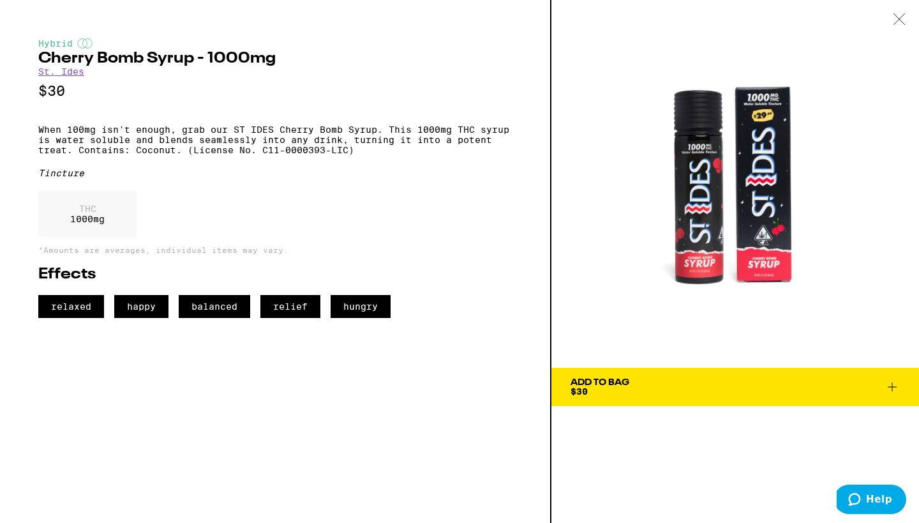 This screenshot has width=919, height=523. Describe the element at coordinates (42, 15) in the screenshot. I see `span: Help` at that location.